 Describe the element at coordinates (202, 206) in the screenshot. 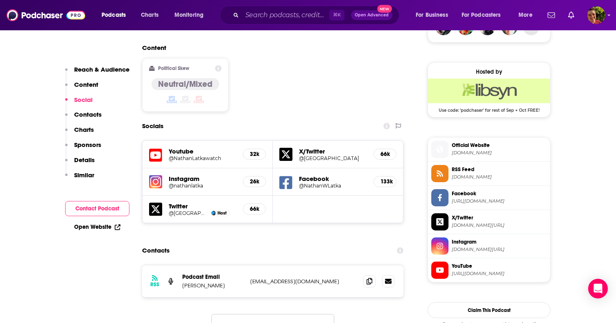

I see `h5: Twitter` at that location.